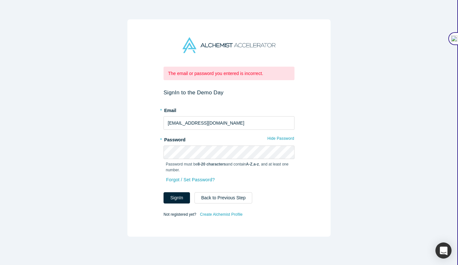 This screenshot has height=265, width=458. What do you see at coordinates (223, 198) in the screenshot?
I see `button: Back to Previous Step` at bounding box center [223, 198].